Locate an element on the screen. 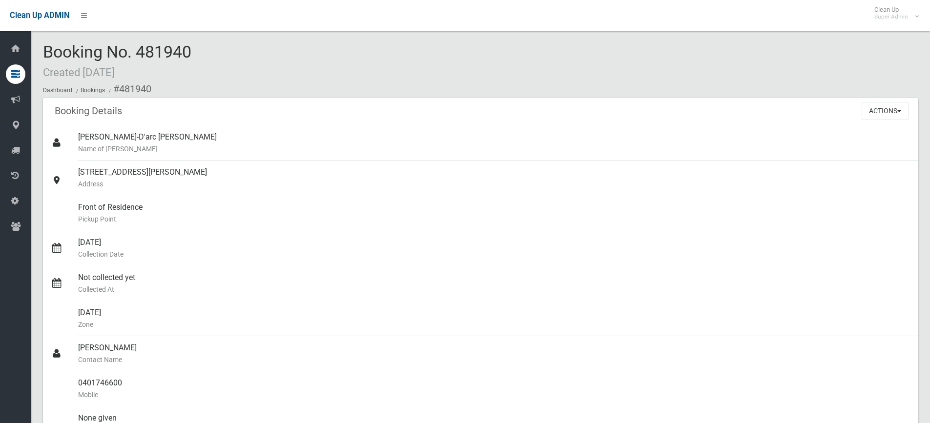 The height and width of the screenshot is (423, 930). small: Pickup Point is located at coordinates (494, 219).